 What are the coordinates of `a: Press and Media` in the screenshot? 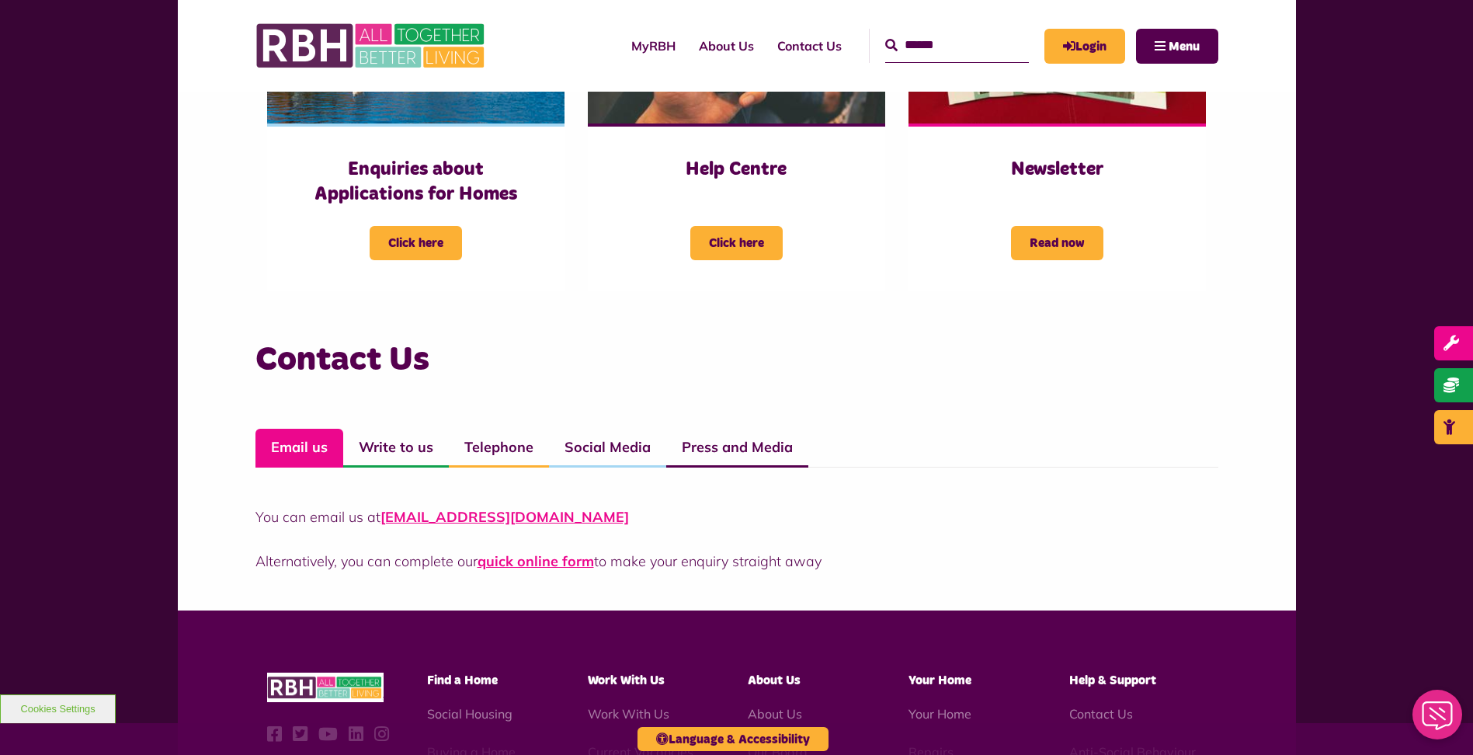 It's located at (737, 448).